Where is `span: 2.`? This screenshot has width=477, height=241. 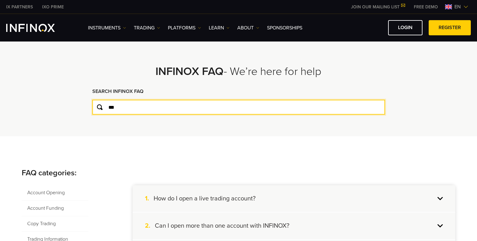
span: 2. is located at coordinates (150, 226).